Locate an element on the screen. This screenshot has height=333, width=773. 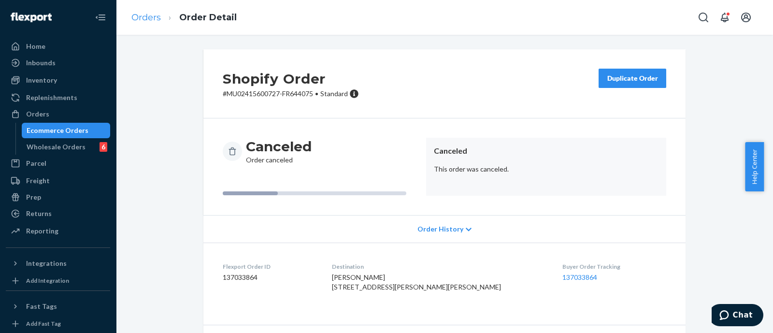
div: Wholesale Orders is located at coordinates (56, 147).